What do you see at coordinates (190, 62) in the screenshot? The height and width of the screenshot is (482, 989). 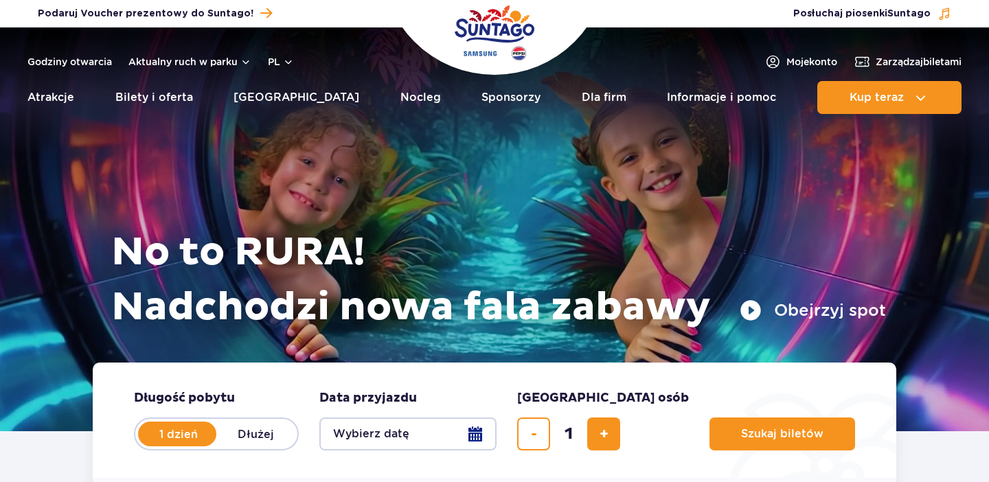 I see `button: Aktualny ruch w parku` at bounding box center [190, 62].